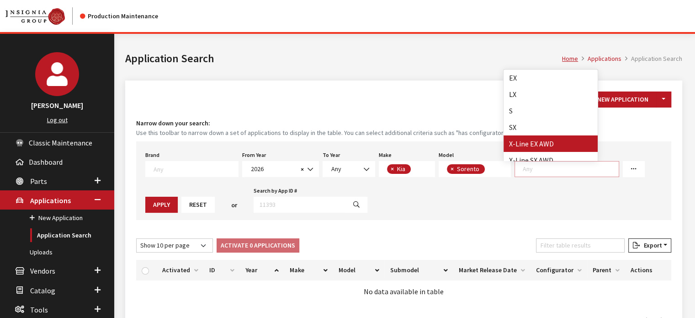 This screenshot has width=695, height=318. Describe the element at coordinates (119, 16) in the screenshot. I see `div: Production Maintenance` at that location.